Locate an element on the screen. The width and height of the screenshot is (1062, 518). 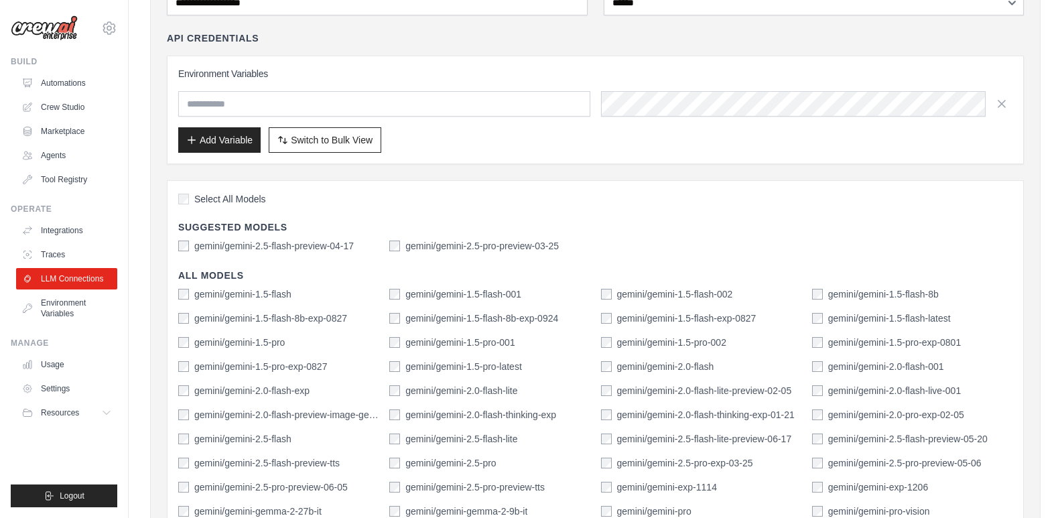
label: gemini/gemini-2.5-flash-preview-tts is located at coordinates (267, 463).